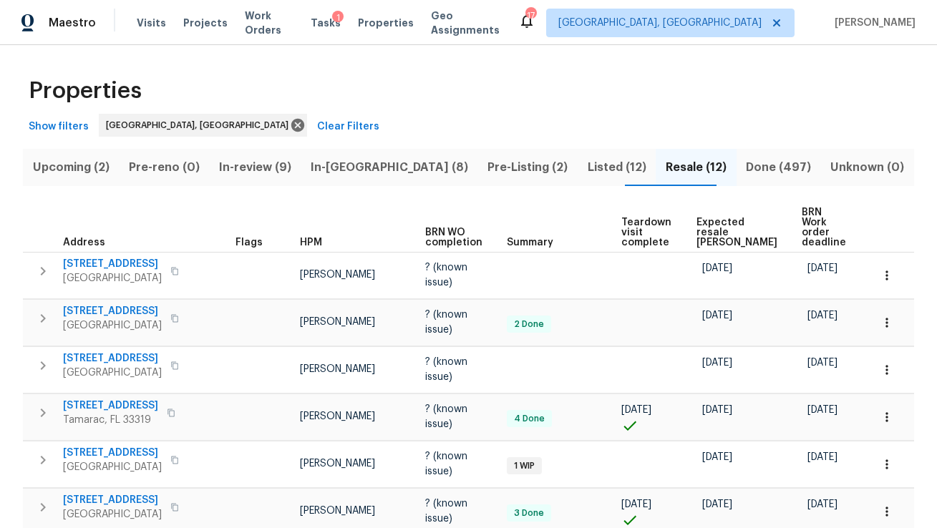 Image resolution: width=937 pixels, height=528 pixels. Describe the element at coordinates (72, 23) in the screenshot. I see `span: Maestro` at that location.